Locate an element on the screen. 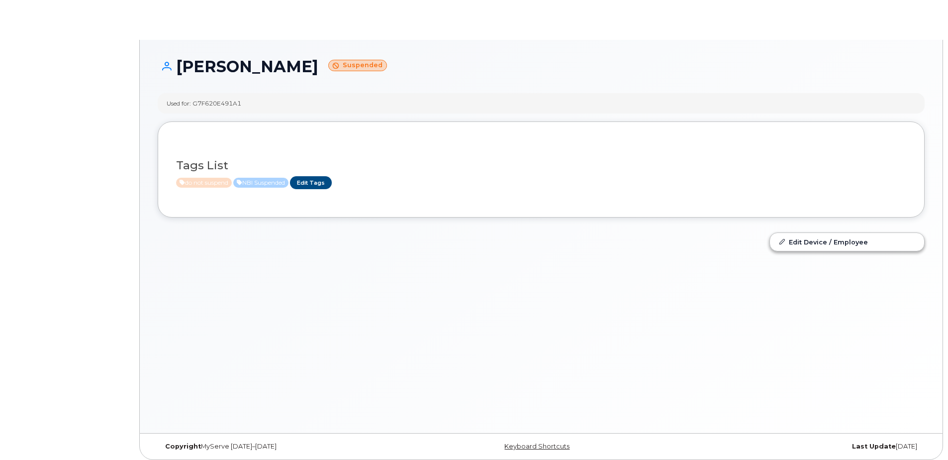  a: Keyboard Shortcuts is located at coordinates (537, 446).